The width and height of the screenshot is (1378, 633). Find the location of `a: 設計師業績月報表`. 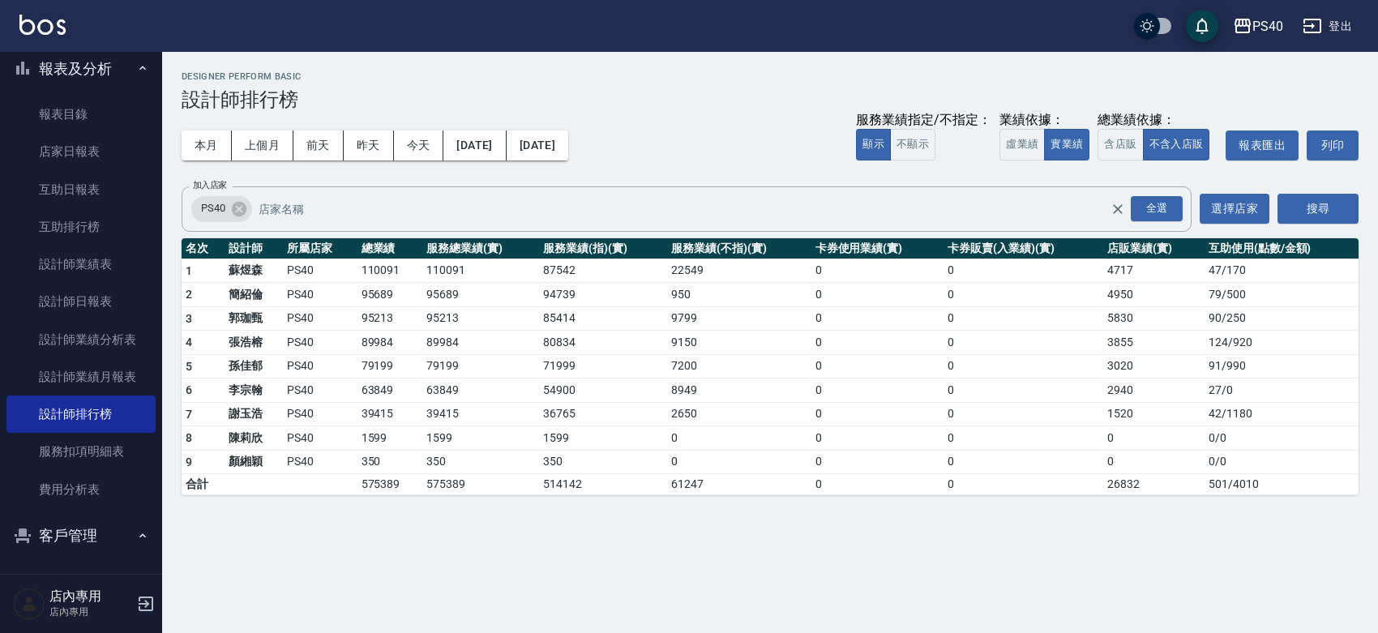

a: 設計師業績月報表 is located at coordinates (81, 377).